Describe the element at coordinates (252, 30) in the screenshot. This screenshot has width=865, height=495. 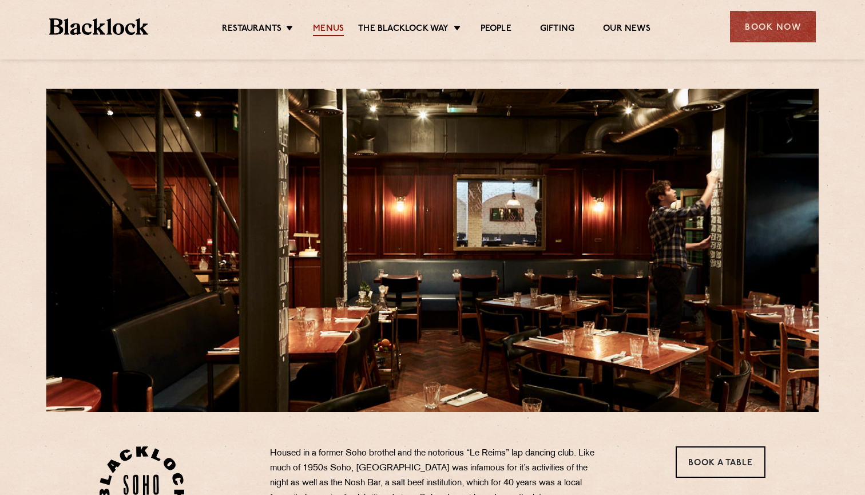
I see `a: Restaurants` at that location.